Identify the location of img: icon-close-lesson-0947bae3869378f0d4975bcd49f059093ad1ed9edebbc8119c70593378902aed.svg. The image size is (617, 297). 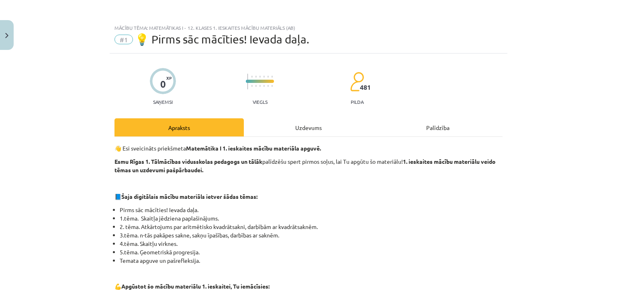
(7, 35).